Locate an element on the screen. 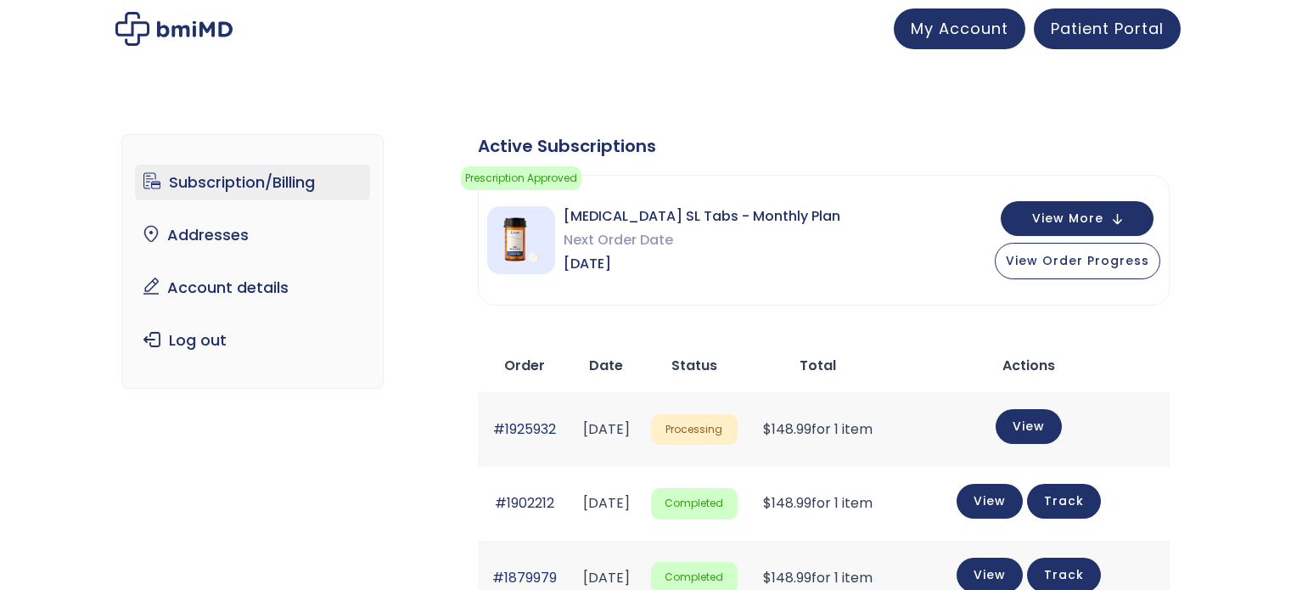  a: Patient Portal is located at coordinates (1107, 29).